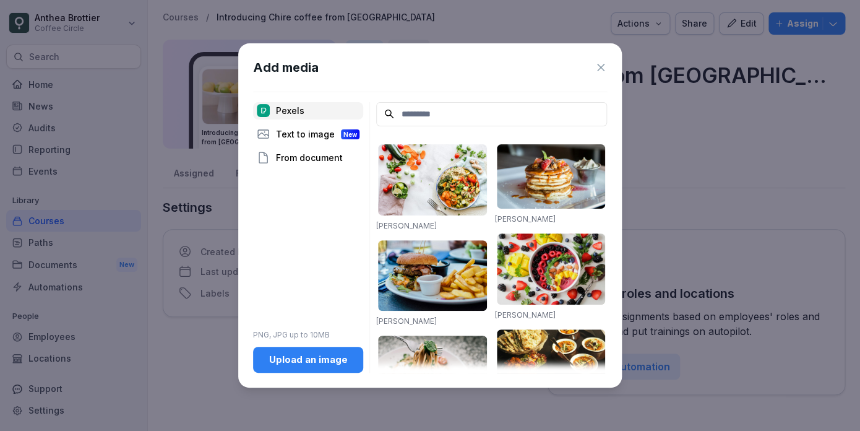 Image resolution: width=860 pixels, height=431 pixels. What do you see at coordinates (432, 371) in the screenshot?
I see `img: pexels-photo-1279330.jpeg` at bounding box center [432, 371].